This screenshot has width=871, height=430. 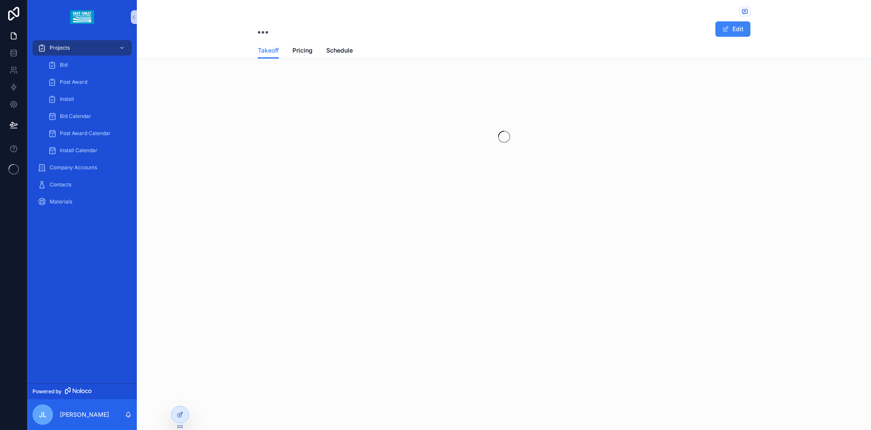 I want to click on a: Powered by, so click(x=82, y=391).